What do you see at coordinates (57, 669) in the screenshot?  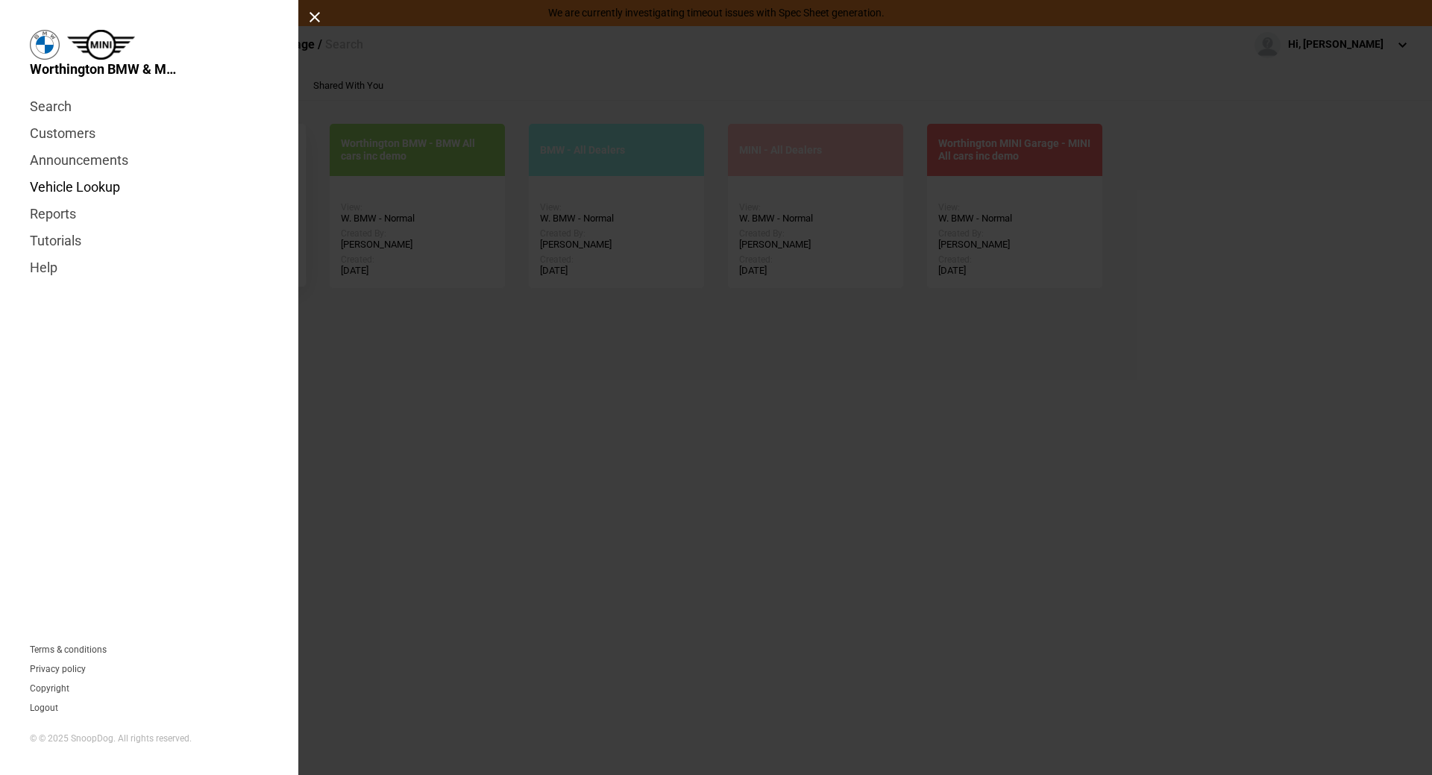 I see `a: Privacy policy` at bounding box center [57, 669].